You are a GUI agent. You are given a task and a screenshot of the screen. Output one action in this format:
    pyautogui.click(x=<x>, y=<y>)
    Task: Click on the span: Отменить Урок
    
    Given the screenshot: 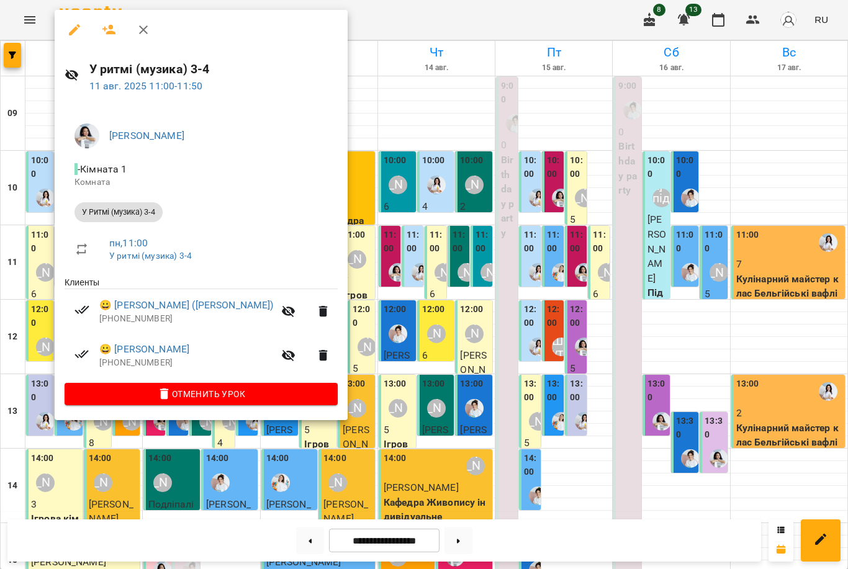 What is the action you would take?
    pyautogui.click(x=201, y=394)
    